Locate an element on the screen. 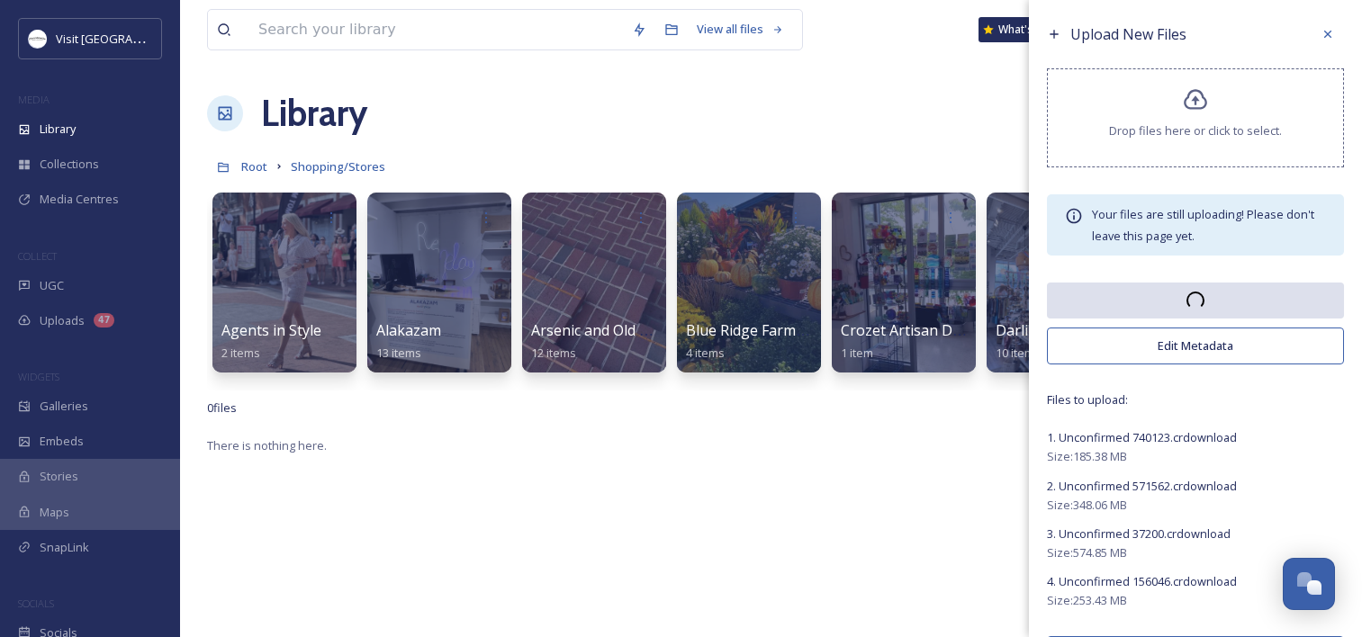 This screenshot has height=637, width=1362. span: 4 items is located at coordinates (705, 353).